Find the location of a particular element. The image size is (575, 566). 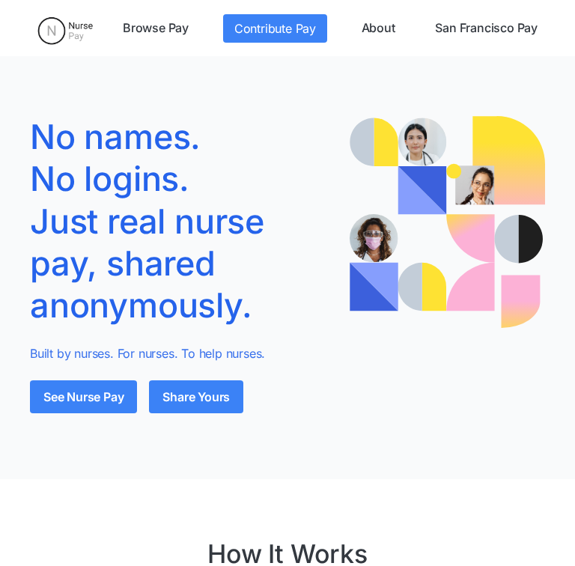

a: See Nurse Pay is located at coordinates (83, 397).